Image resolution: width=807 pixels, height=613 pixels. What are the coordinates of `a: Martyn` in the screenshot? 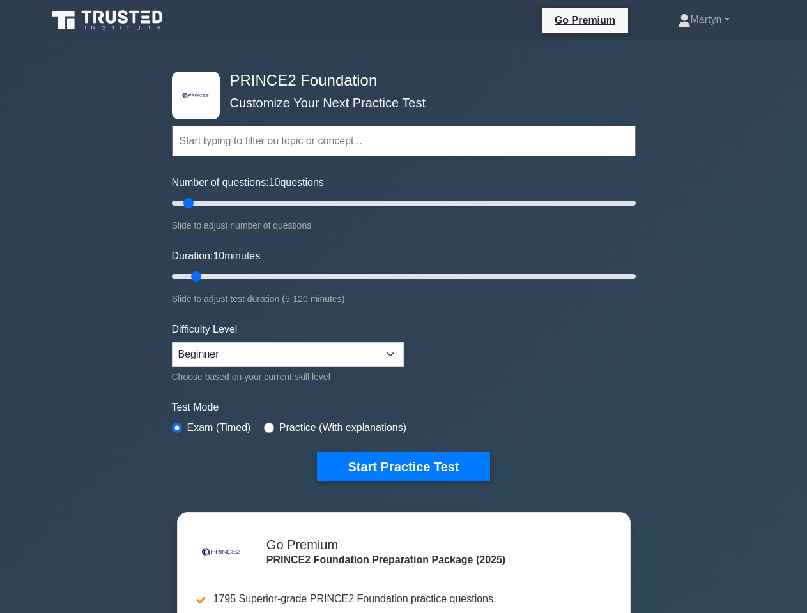 It's located at (703, 20).